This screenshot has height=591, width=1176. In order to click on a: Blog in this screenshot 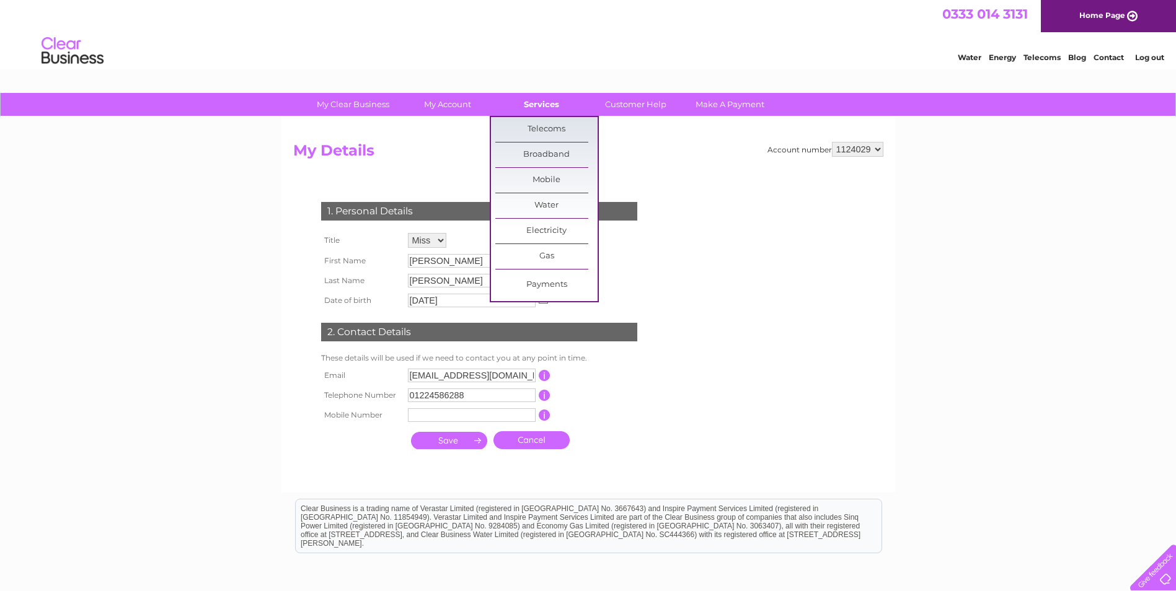, I will do `click(1077, 57)`.